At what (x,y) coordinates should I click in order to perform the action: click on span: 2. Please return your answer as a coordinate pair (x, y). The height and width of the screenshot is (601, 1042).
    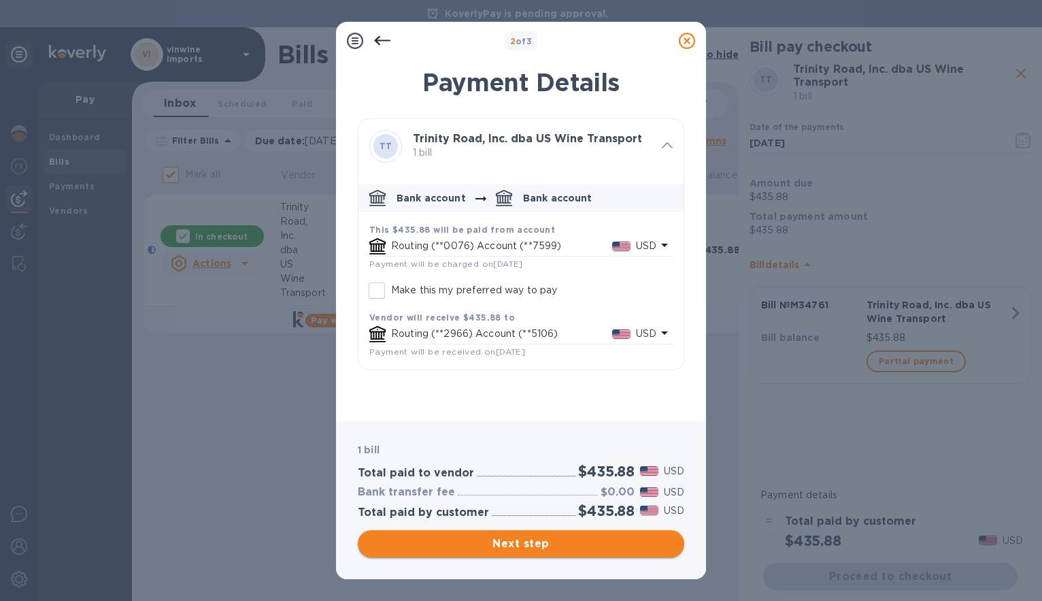
    Looking at the image, I should click on (513, 41).